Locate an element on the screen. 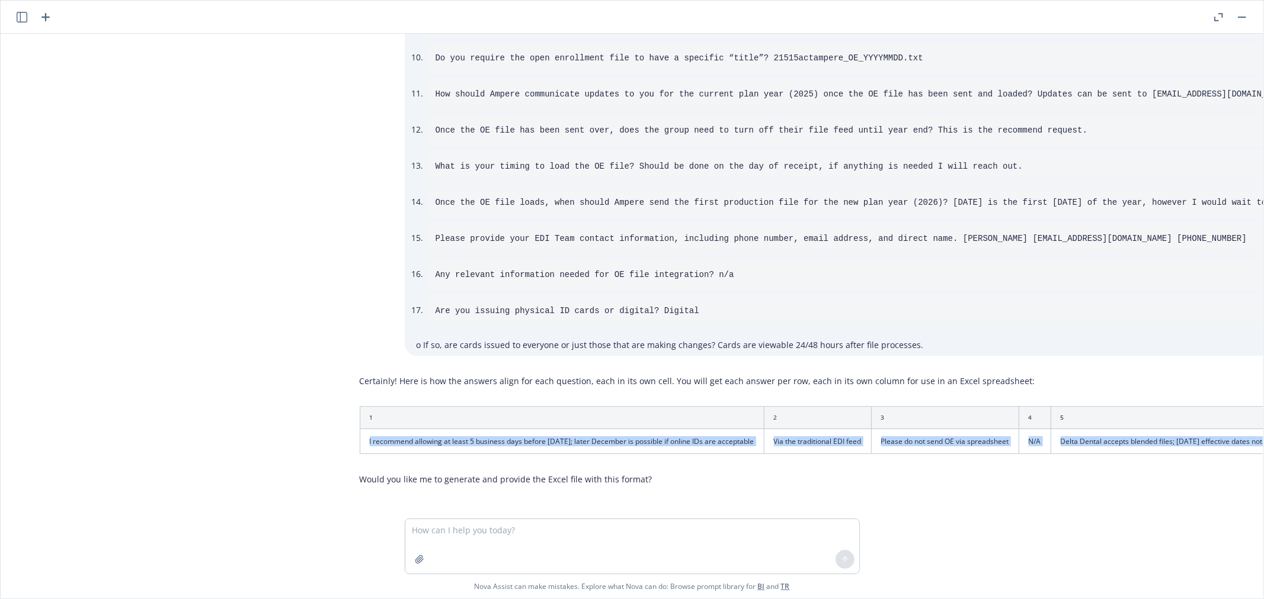 This screenshot has width=1264, height=599. th: 3 is located at coordinates (944, 418).